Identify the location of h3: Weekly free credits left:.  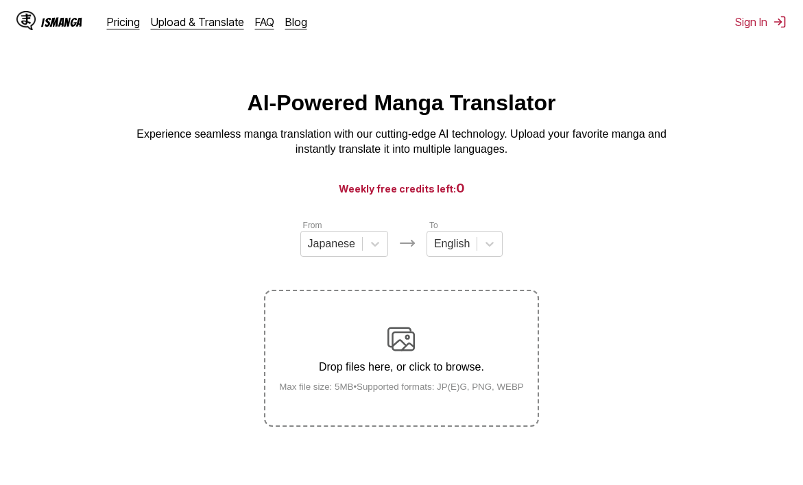
(401, 188).